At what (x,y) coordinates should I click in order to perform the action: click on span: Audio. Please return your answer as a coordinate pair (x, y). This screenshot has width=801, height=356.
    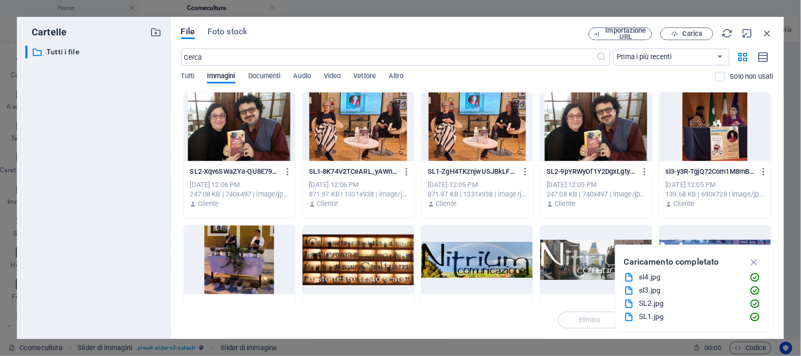
    Looking at the image, I should click on (302, 77).